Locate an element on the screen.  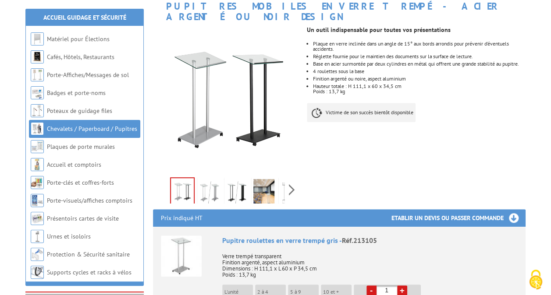
img: Poteaux de guidage files is located at coordinates (37, 111).